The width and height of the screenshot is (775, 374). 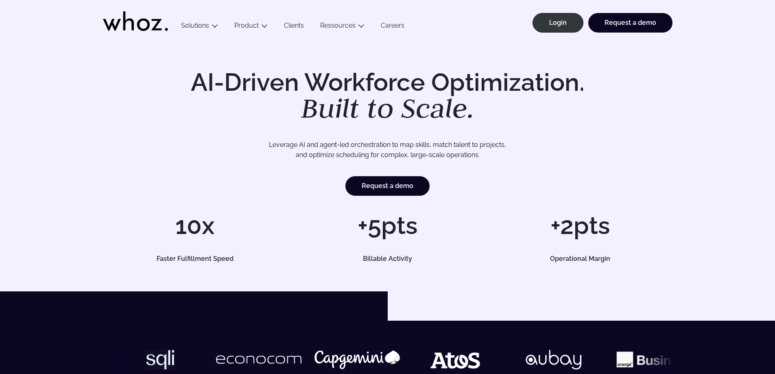 I want to click on a: Clients, so click(x=294, y=27).